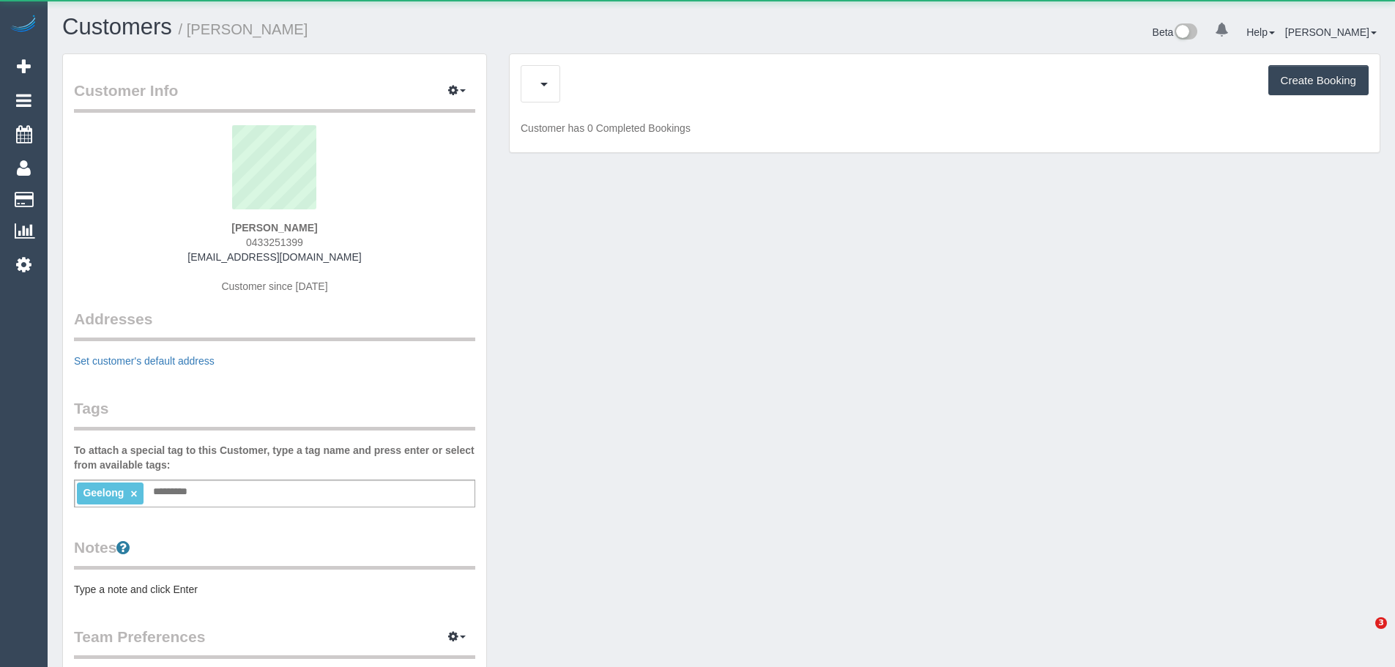 The height and width of the screenshot is (667, 1395). I want to click on a: Set customer's default address, so click(144, 361).